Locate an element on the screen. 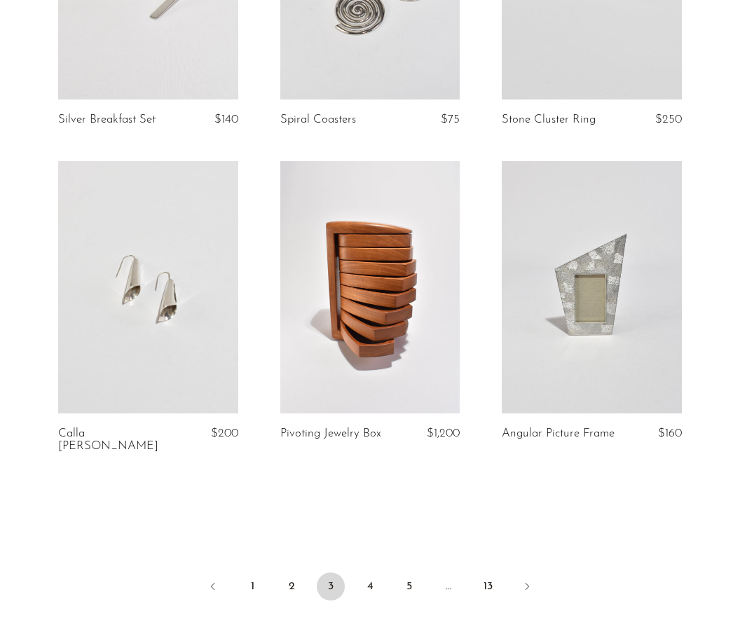 This screenshot has width=740, height=625. a: Angular Picture Frame is located at coordinates (558, 434).